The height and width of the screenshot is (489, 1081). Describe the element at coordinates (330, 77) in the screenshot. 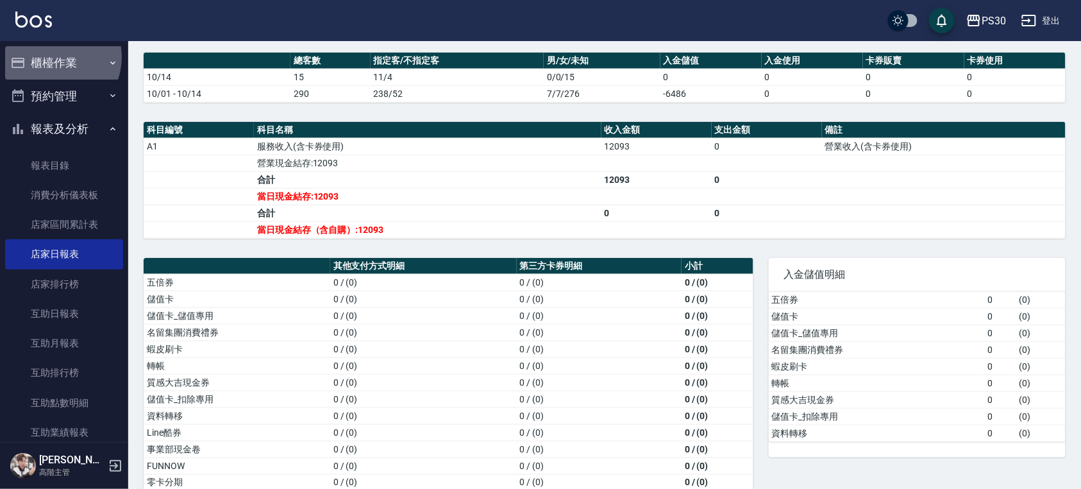

I see `td: 15` at that location.